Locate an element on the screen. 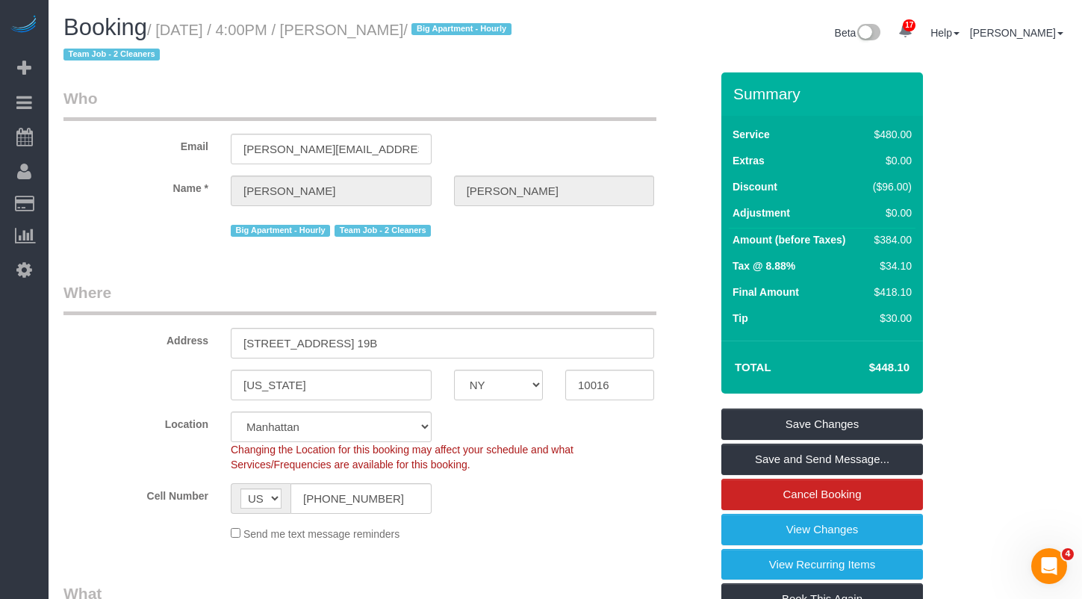 The image size is (1082, 599). img: New interface is located at coordinates (867, 34).